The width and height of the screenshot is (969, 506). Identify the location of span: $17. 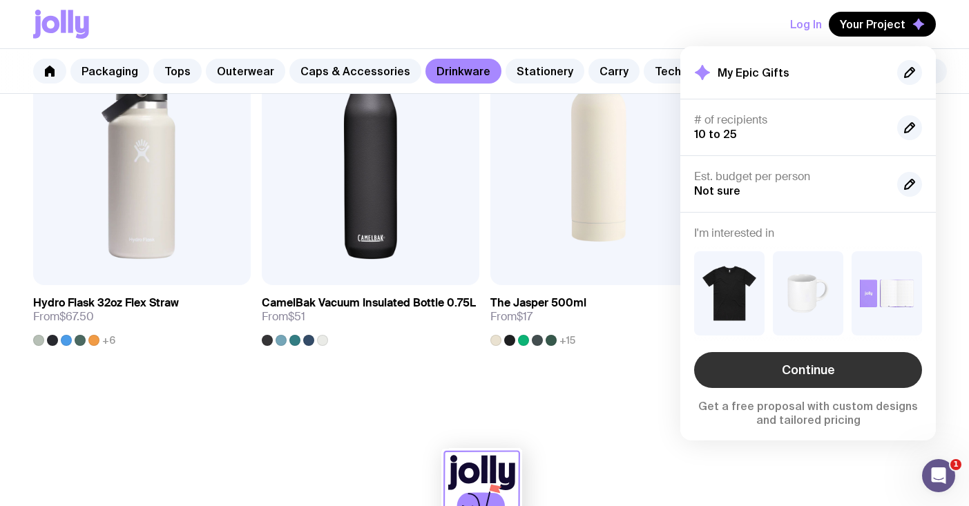
(524, 316).